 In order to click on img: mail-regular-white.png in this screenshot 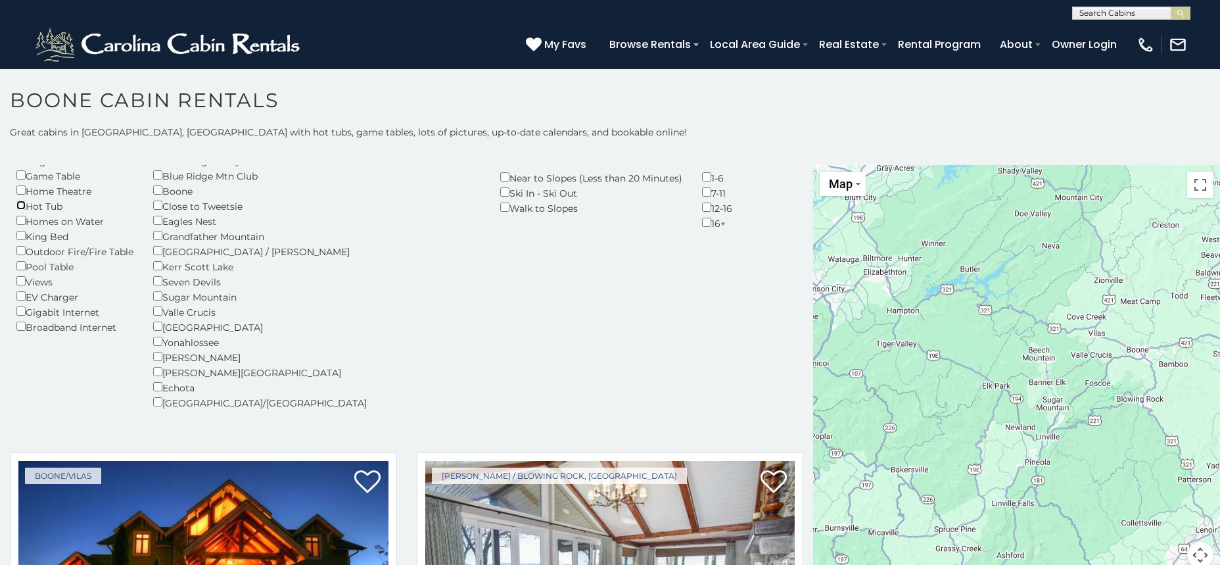, I will do `click(1178, 45)`.